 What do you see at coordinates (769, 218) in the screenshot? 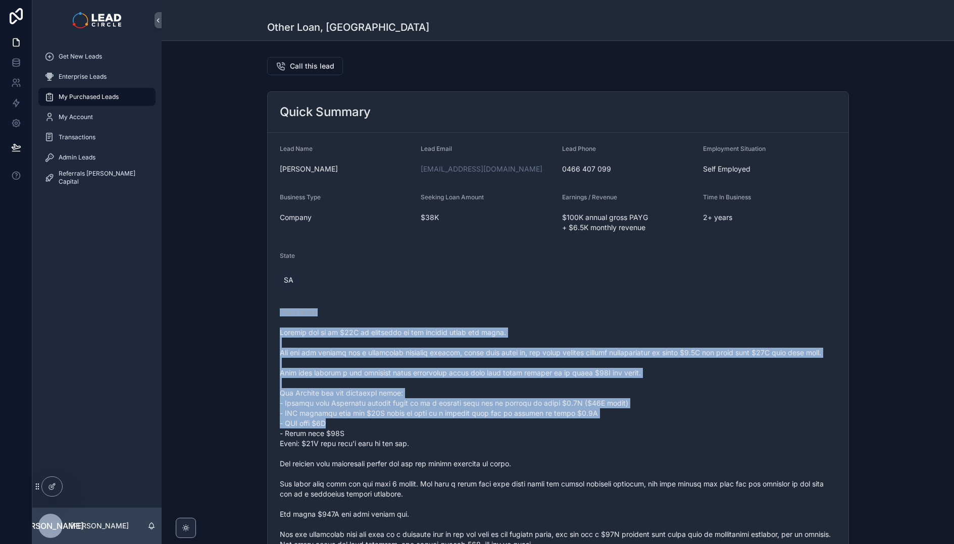
I see `span: 2+ years` at bounding box center [769, 218].